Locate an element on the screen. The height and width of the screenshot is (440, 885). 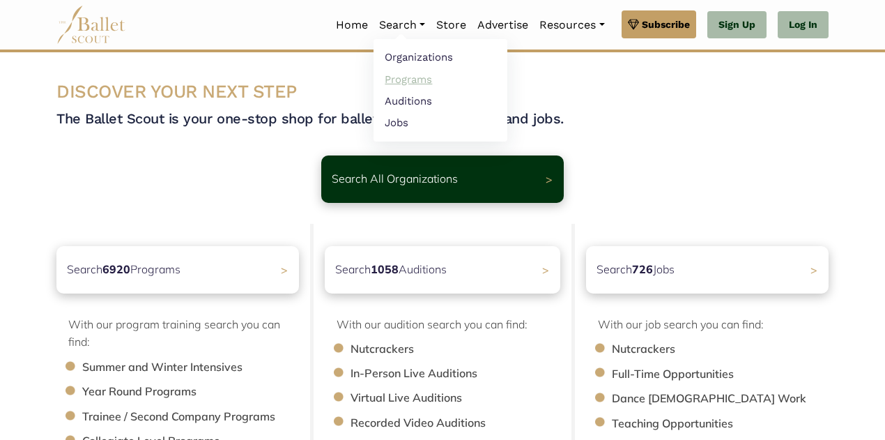
a: Organizations is located at coordinates (440, 57).